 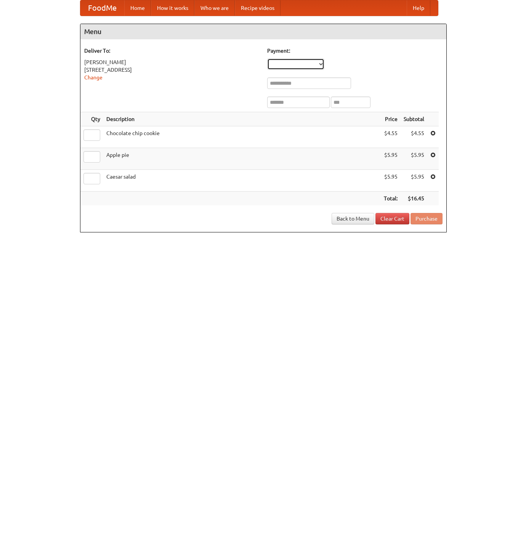 I want to click on a: Home, so click(x=138, y=8).